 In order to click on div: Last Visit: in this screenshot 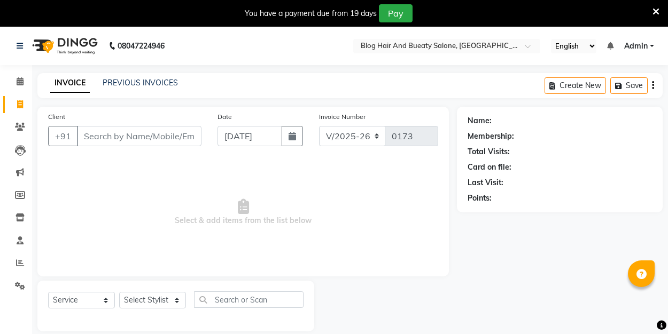, I will do `click(485, 183)`.